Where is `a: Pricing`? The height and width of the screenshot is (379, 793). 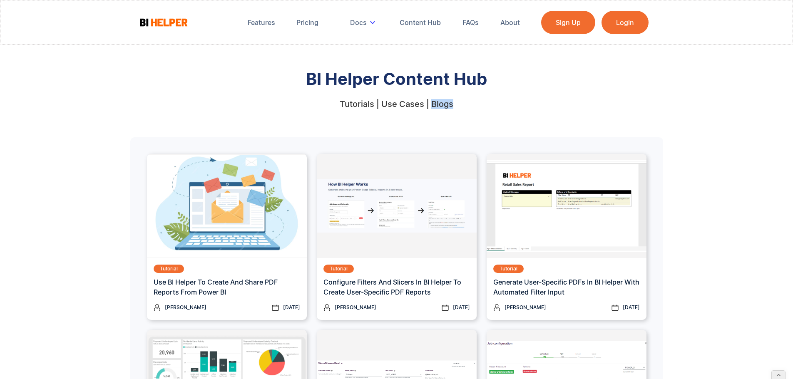 a: Pricing is located at coordinates (307, 22).